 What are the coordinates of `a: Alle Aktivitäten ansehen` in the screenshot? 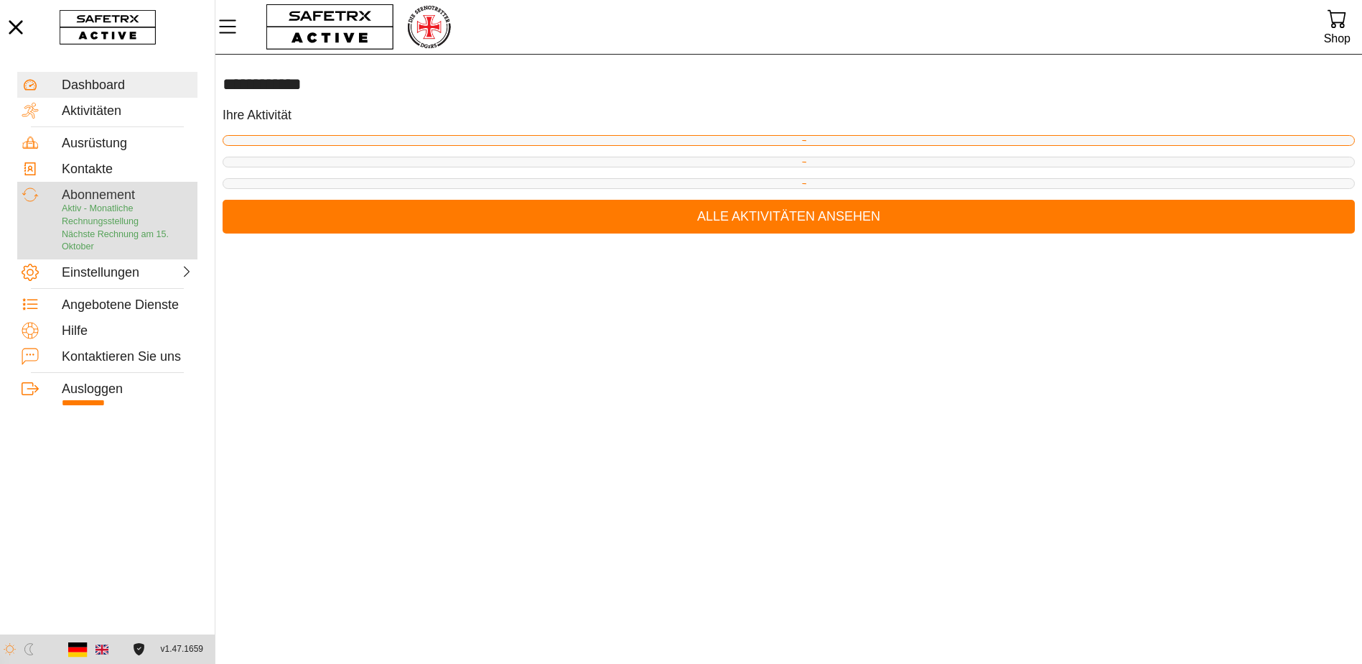 It's located at (789, 216).